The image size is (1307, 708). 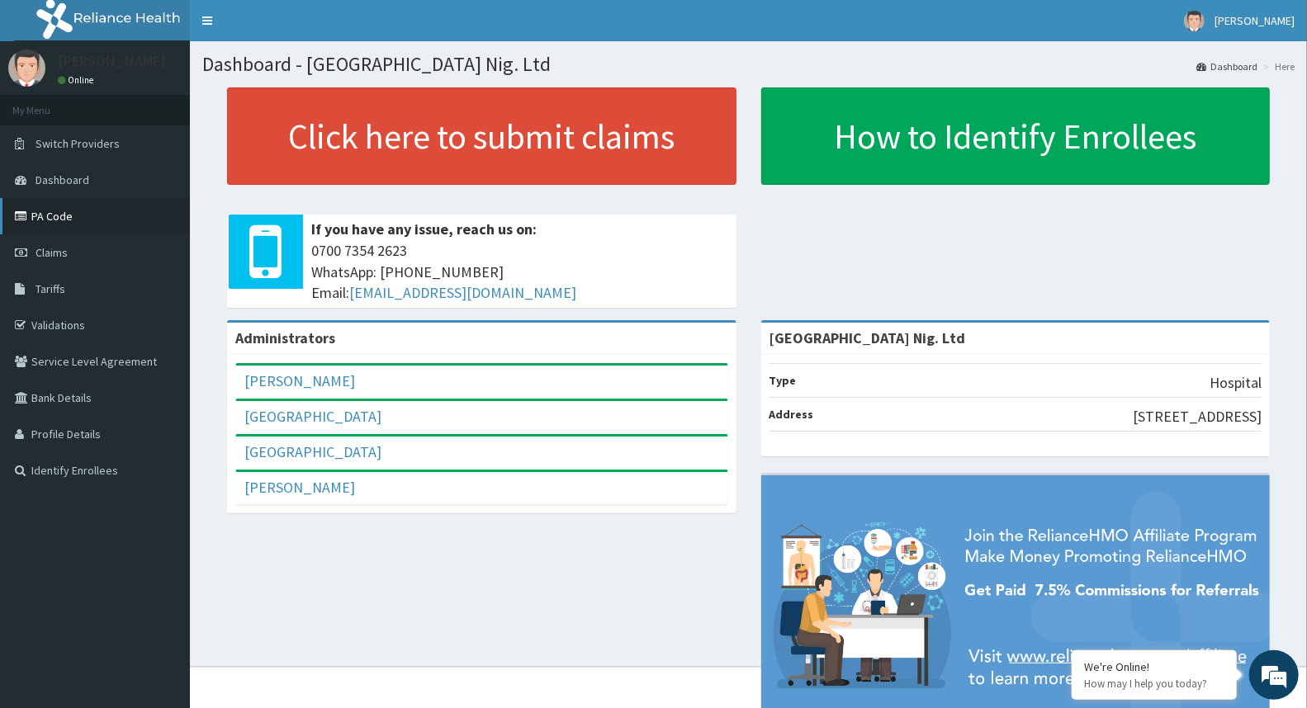 I want to click on span: Claims, so click(x=51, y=253).